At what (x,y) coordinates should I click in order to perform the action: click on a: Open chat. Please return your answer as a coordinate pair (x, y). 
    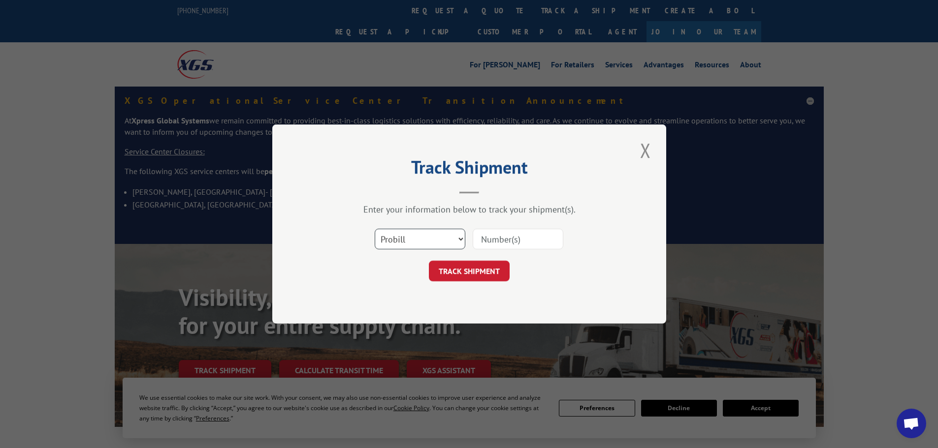
    Looking at the image, I should click on (911, 424).